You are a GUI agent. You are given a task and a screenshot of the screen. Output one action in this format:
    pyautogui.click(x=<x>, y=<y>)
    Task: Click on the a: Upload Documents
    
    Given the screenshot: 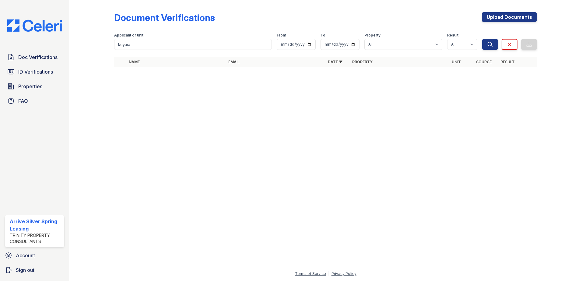 What is the action you would take?
    pyautogui.click(x=509, y=17)
    